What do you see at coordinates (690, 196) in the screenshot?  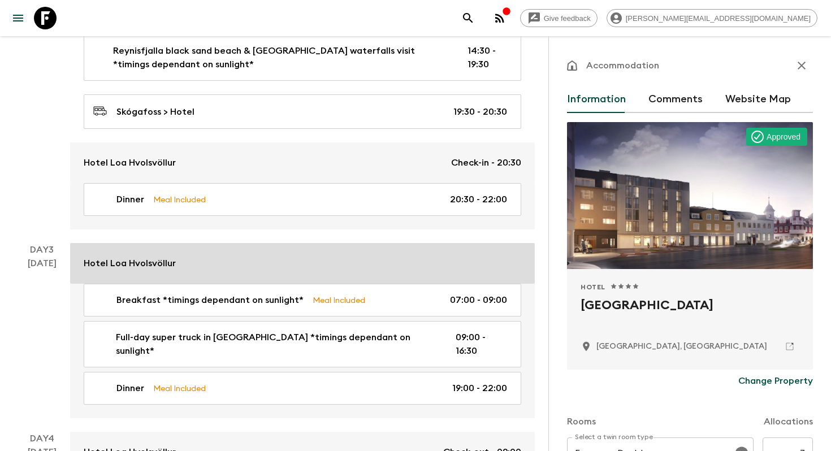 I see `div: Photo of Exeter Hotel` at bounding box center [690, 196].